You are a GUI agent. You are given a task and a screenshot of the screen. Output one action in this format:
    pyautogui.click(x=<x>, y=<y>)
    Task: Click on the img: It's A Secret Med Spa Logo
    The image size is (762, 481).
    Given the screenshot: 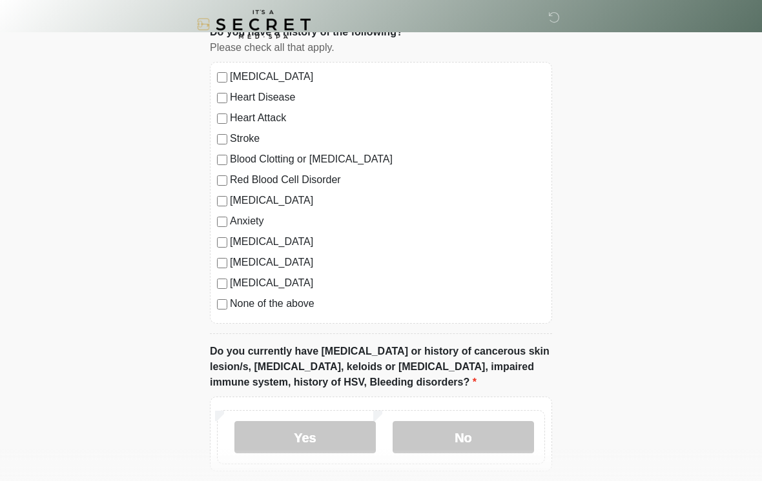 What is the action you would take?
    pyautogui.click(x=254, y=24)
    